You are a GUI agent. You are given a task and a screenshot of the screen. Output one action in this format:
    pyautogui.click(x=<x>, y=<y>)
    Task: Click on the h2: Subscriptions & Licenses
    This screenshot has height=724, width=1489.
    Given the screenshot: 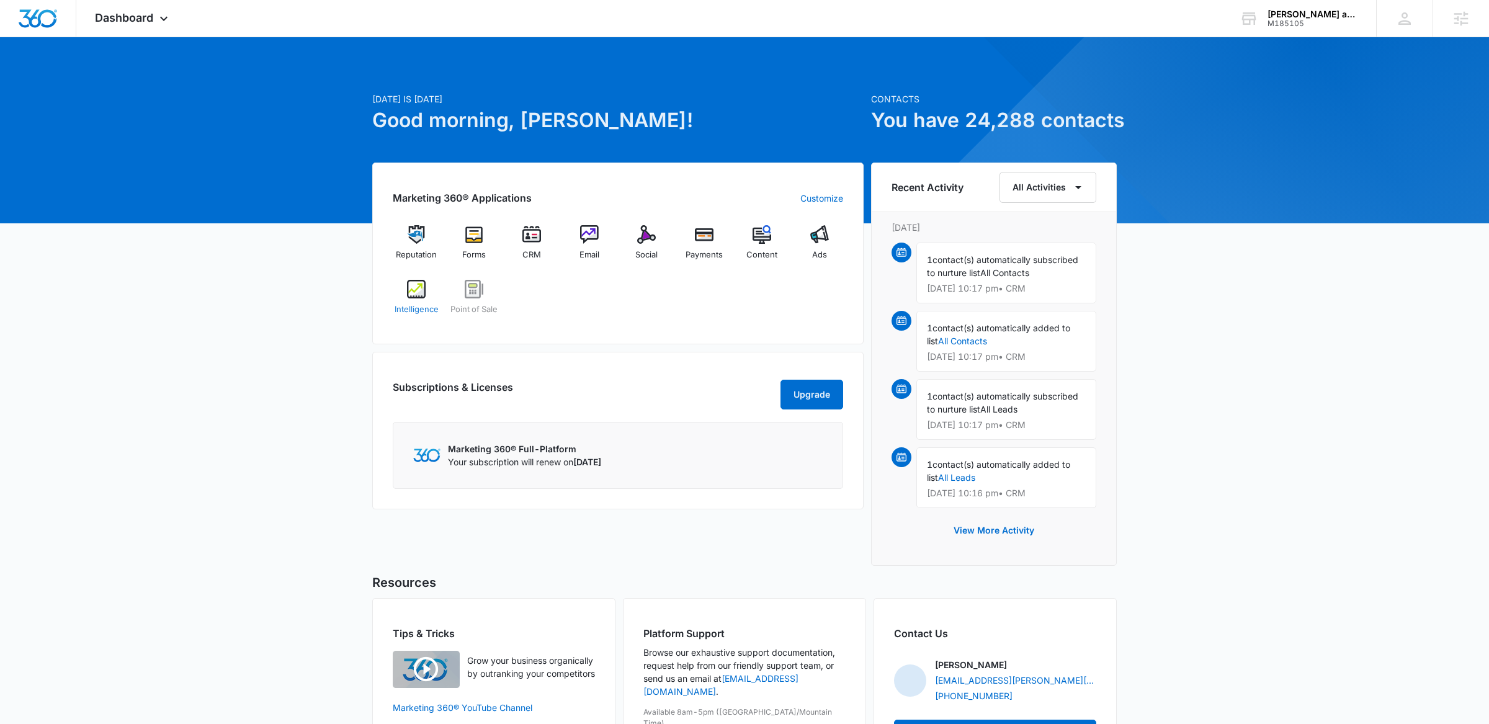 What is the action you would take?
    pyautogui.click(x=453, y=392)
    